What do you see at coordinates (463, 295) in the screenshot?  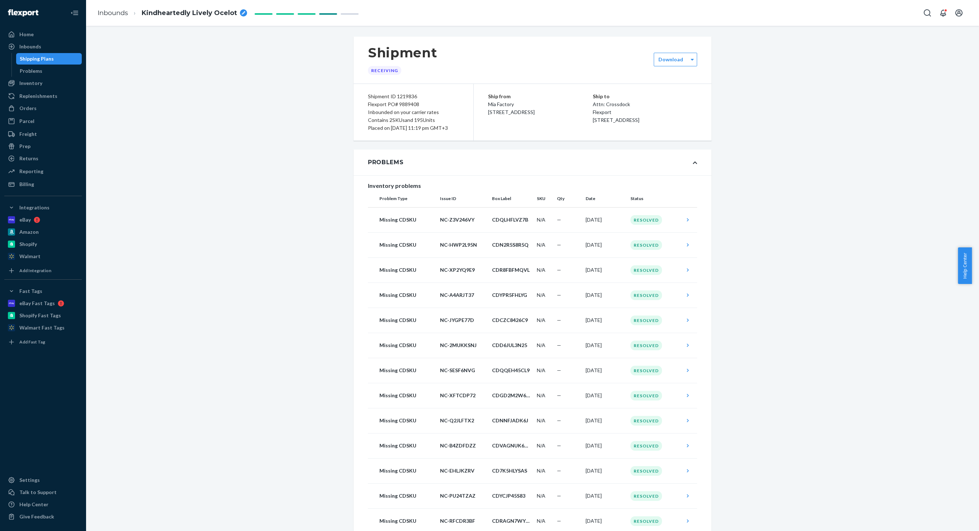 I see `p: NC-A4ARJT37` at bounding box center [463, 295].